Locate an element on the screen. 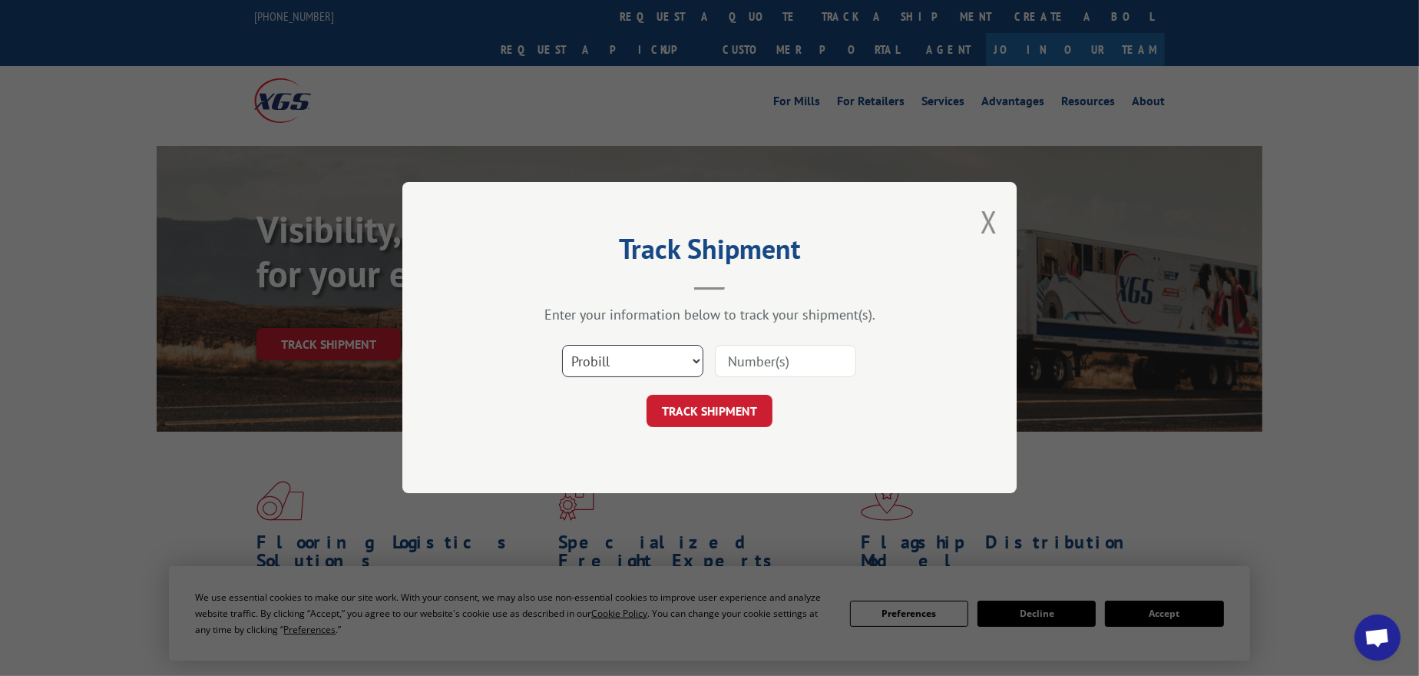  button: Close modal is located at coordinates (989, 221).